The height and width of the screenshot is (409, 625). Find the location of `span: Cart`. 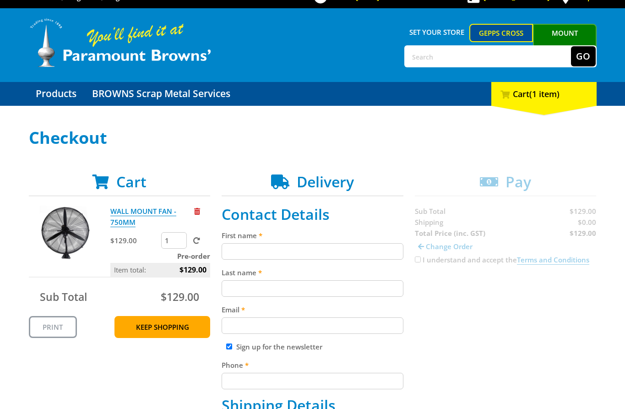

span: Cart is located at coordinates (131, 181).